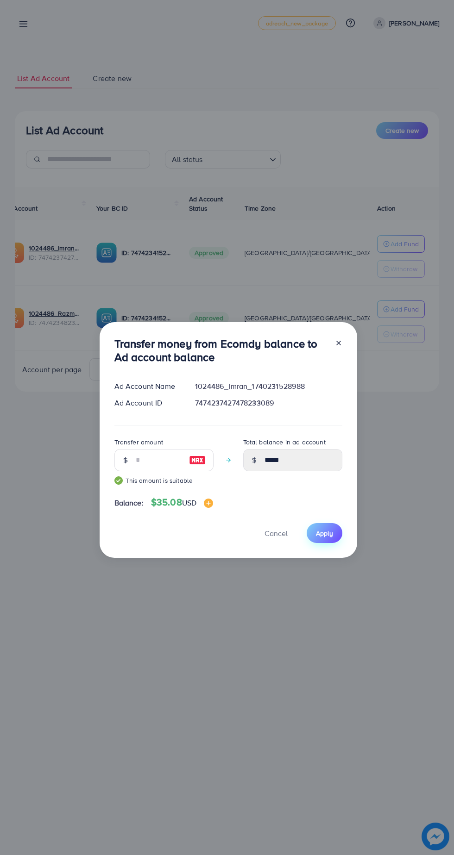 This screenshot has height=855, width=454. I want to click on div: 1024486_Imran_1740231528988, so click(268, 386).